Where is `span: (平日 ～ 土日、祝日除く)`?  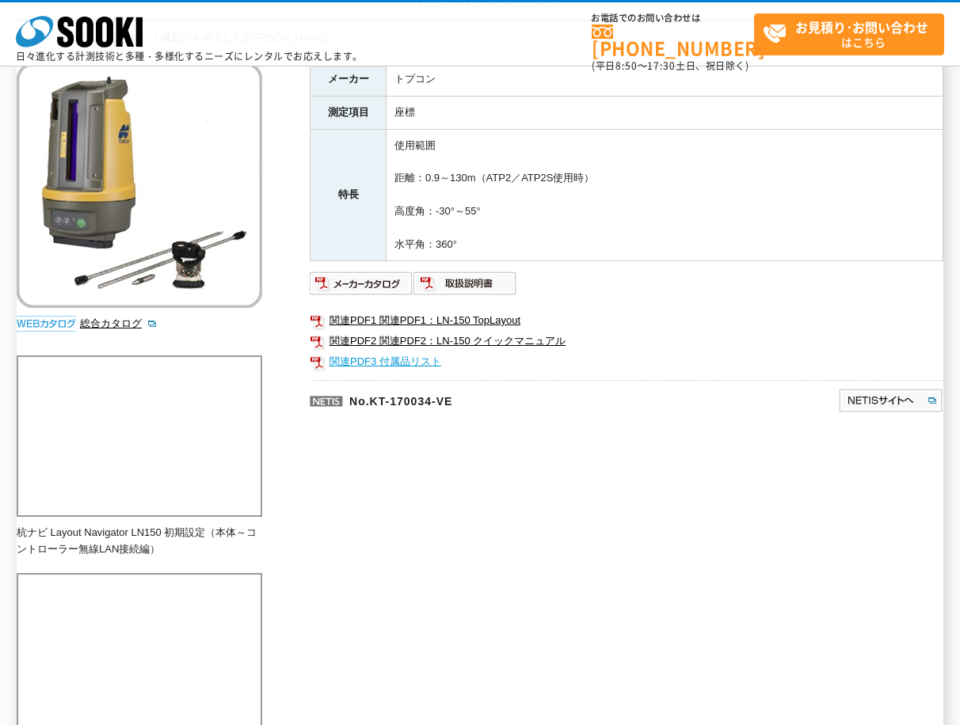
span: (平日 ～ 土日、祝日除く) is located at coordinates (670, 66).